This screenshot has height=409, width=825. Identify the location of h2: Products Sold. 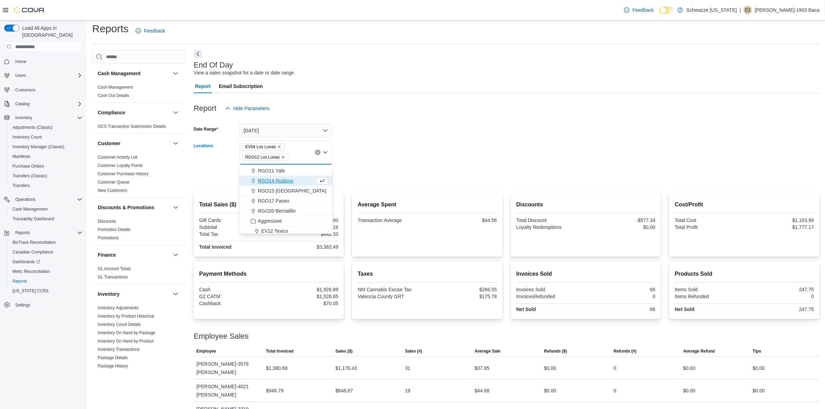
(744, 274).